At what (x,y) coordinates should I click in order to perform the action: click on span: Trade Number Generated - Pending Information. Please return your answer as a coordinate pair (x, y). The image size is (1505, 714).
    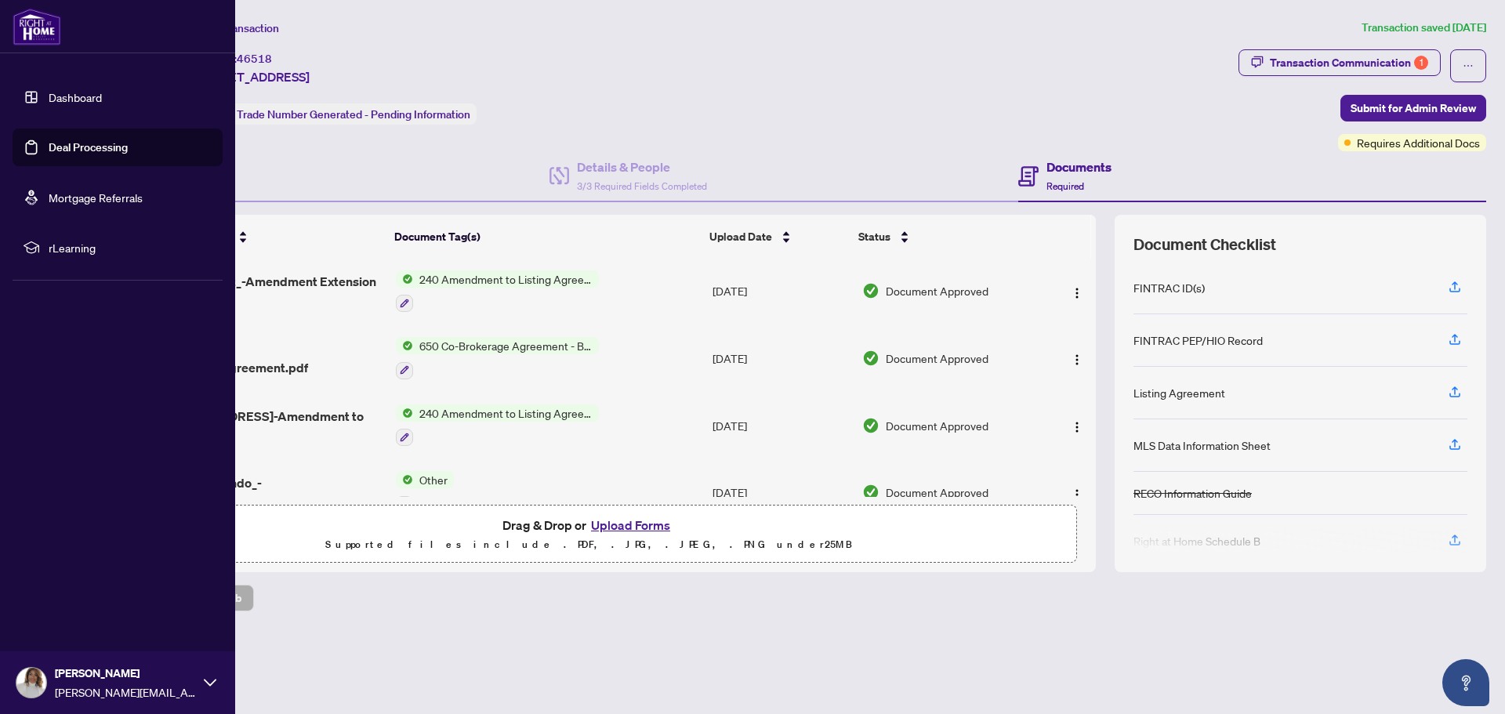
    Looking at the image, I should click on (354, 114).